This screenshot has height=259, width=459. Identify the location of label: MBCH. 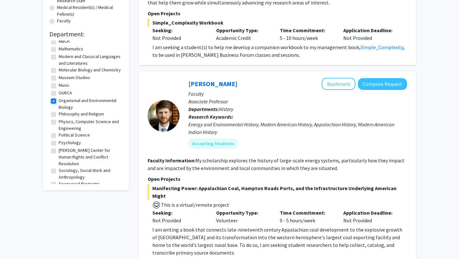
(64, 41).